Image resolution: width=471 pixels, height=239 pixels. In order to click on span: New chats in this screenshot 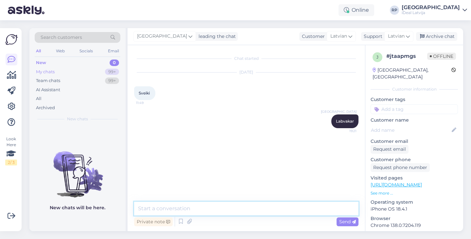, I will do `click(78, 119)`.